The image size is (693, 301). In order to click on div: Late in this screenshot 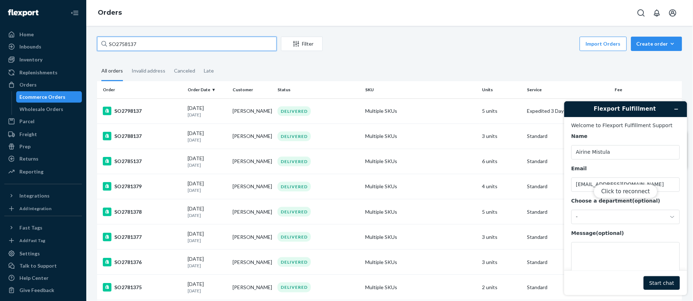, I will do `click(209, 71)`.